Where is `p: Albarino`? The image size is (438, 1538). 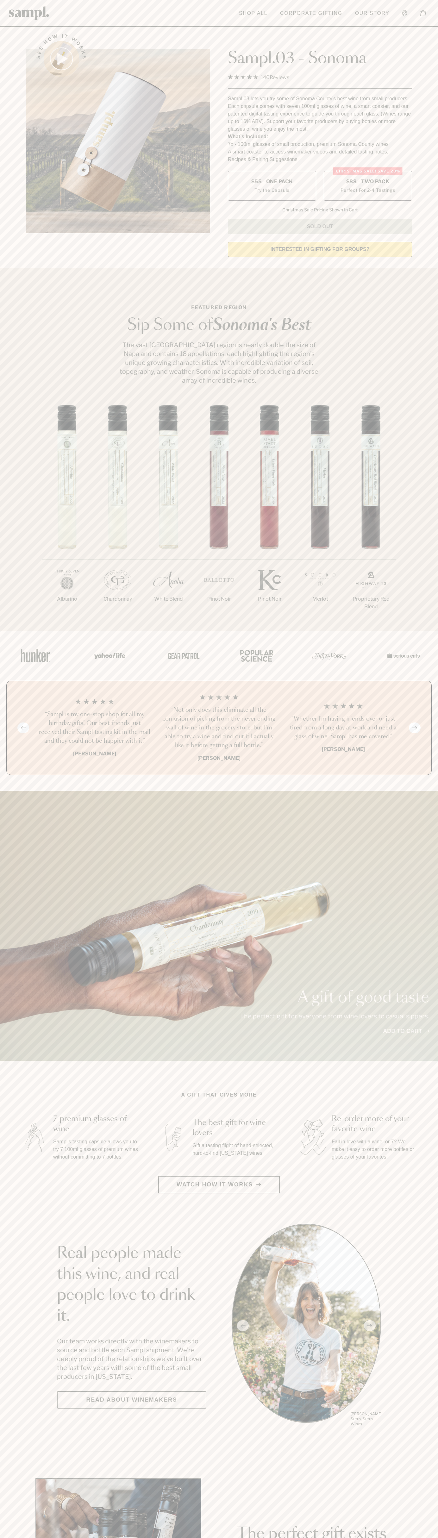
p: Albarino is located at coordinates (67, 599).